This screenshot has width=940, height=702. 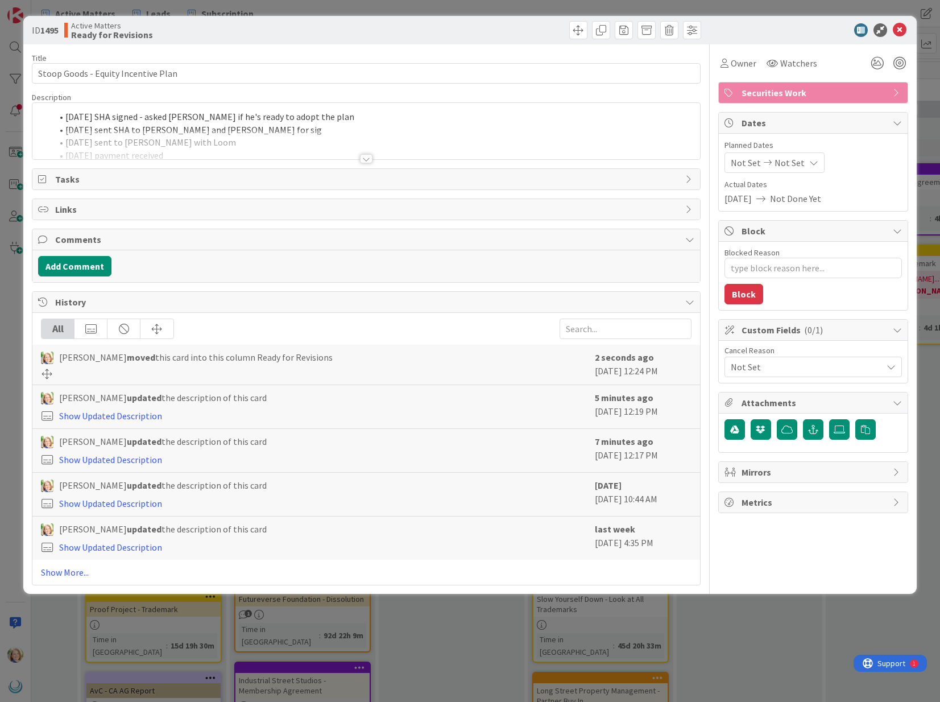 What do you see at coordinates (799, 63) in the screenshot?
I see `span: Watchers` at bounding box center [799, 63].